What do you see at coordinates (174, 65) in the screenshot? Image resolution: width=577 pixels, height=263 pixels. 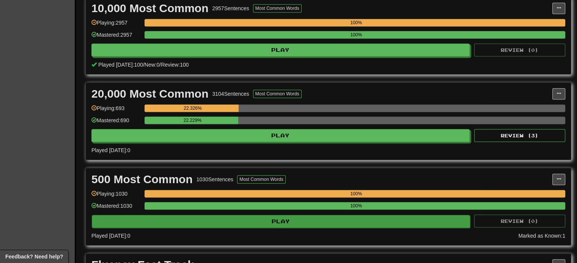 I see `span: Review: 100` at bounding box center [174, 65].